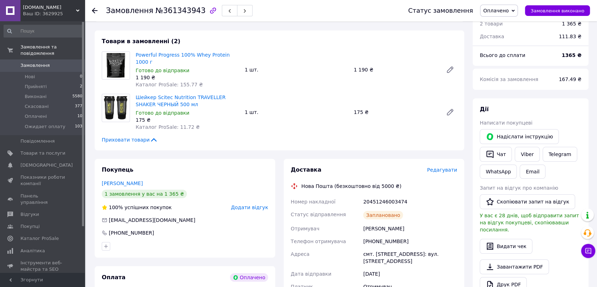 The image size is (597, 287). Describe the element at coordinates (410, 201) in the screenshot. I see `div: 20451246003474` at that location.